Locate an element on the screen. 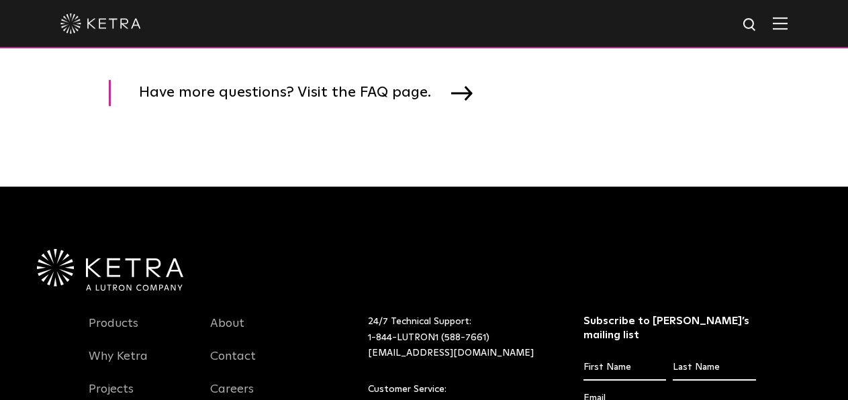  img: ketra-logo-2019-white is located at coordinates (101, 24).